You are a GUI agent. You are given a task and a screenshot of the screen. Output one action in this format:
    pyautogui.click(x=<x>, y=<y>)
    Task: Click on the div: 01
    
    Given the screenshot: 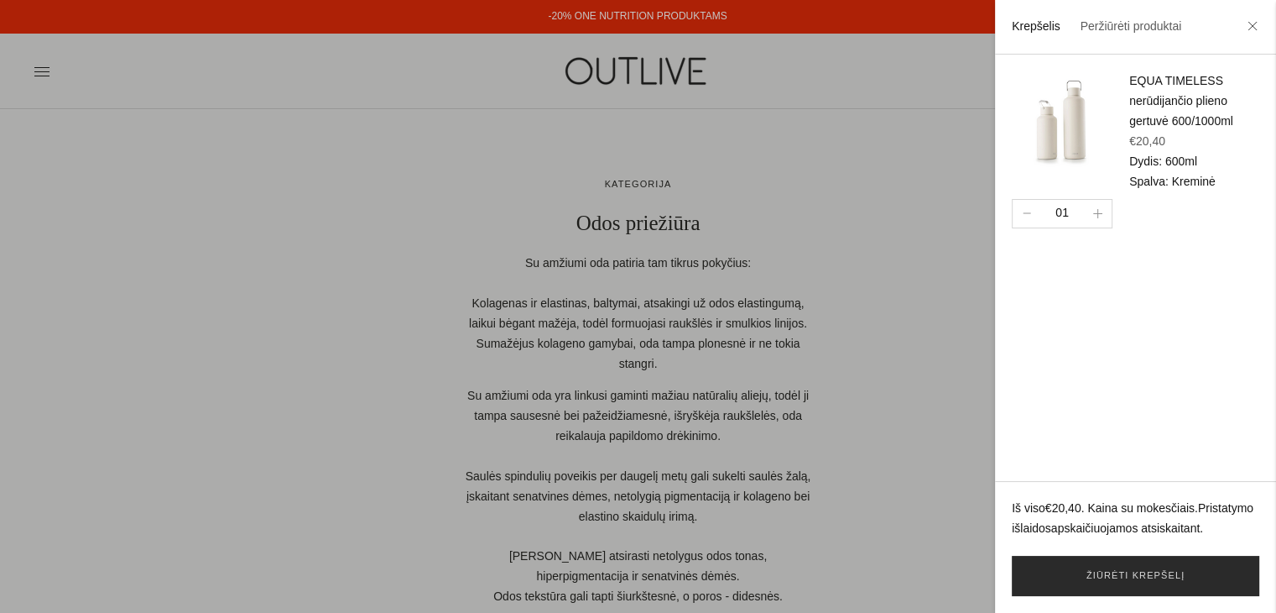 What is the action you would take?
    pyautogui.click(x=1062, y=213)
    